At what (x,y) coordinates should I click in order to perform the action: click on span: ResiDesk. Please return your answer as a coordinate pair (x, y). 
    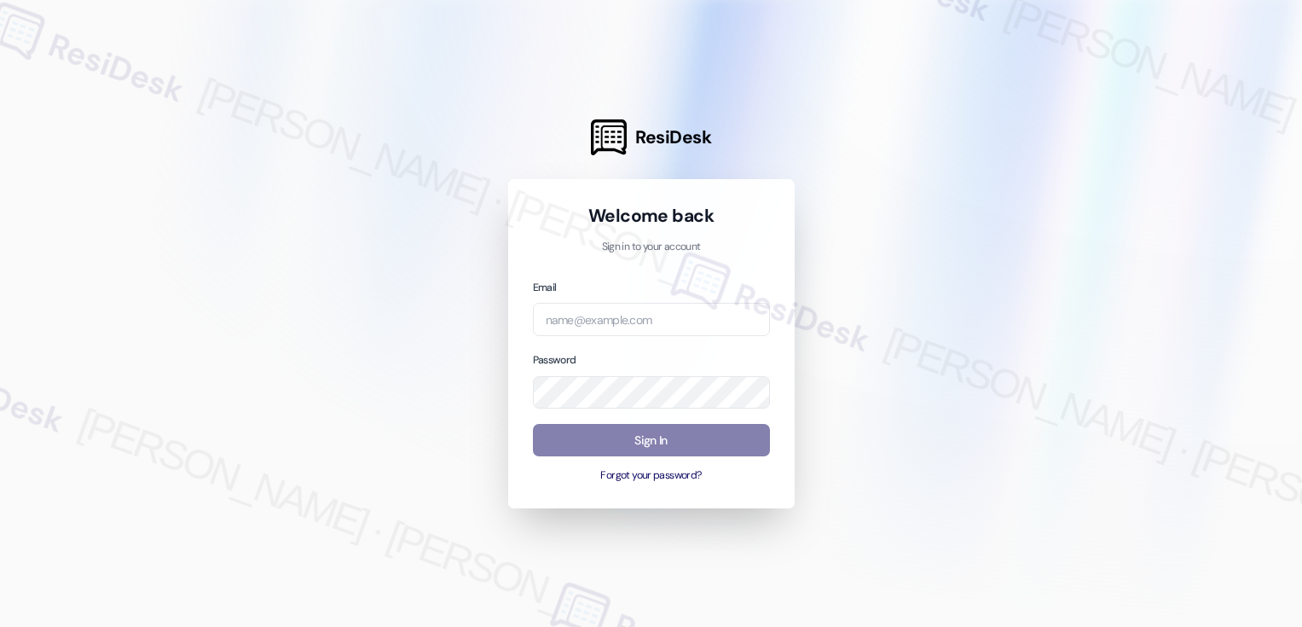
    Looking at the image, I should click on (673, 137).